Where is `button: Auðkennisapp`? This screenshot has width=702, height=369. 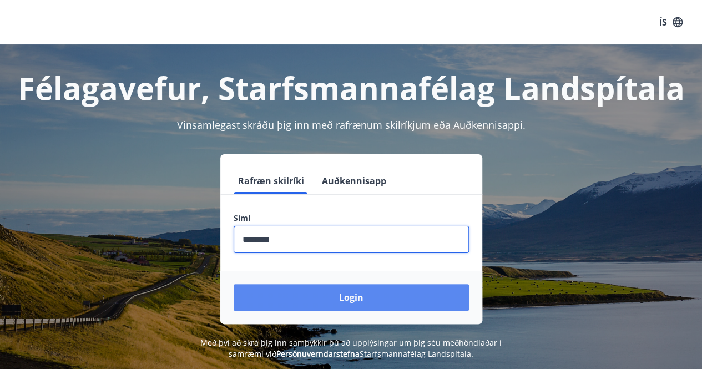 button: Auðkennisapp is located at coordinates (354, 181).